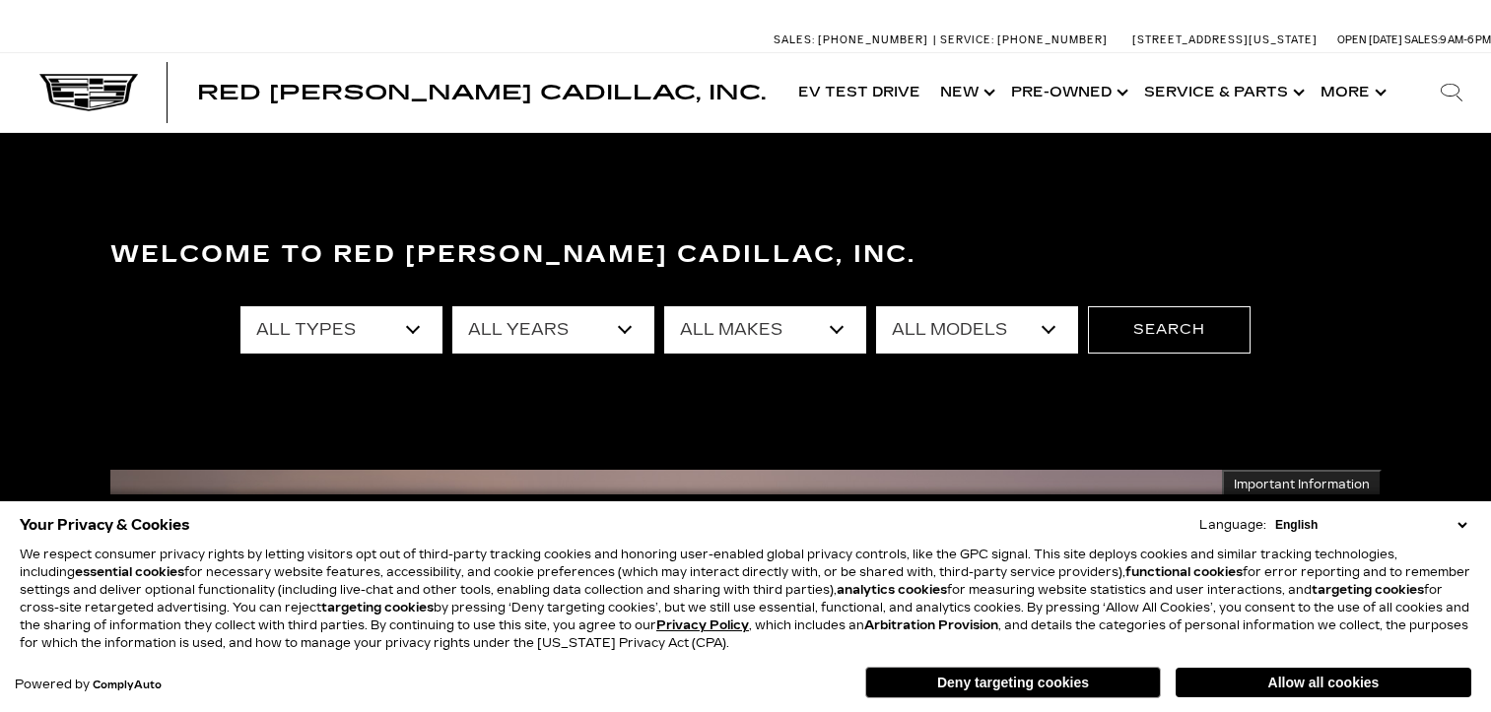 The height and width of the screenshot is (712, 1491). I want to click on button: Deny targeting cookies, so click(1013, 683).